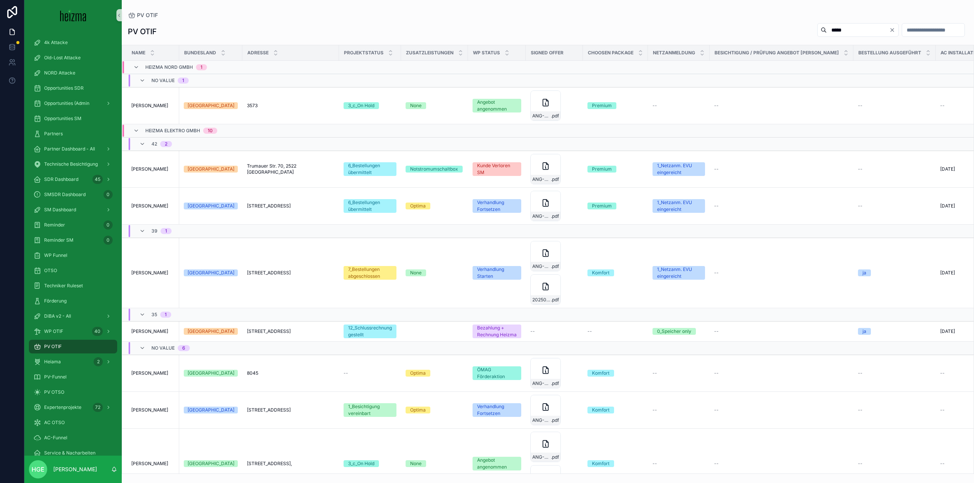 Image resolution: width=974 pixels, height=483 pixels. What do you see at coordinates (64, 286) in the screenshot?
I see `span: Techniker Ruleset` at bounding box center [64, 286].